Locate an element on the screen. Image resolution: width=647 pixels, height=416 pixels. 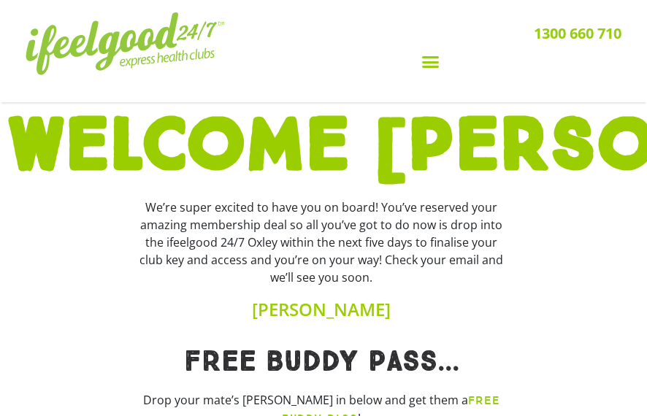
div: Menu Toggle is located at coordinates (430, 62).